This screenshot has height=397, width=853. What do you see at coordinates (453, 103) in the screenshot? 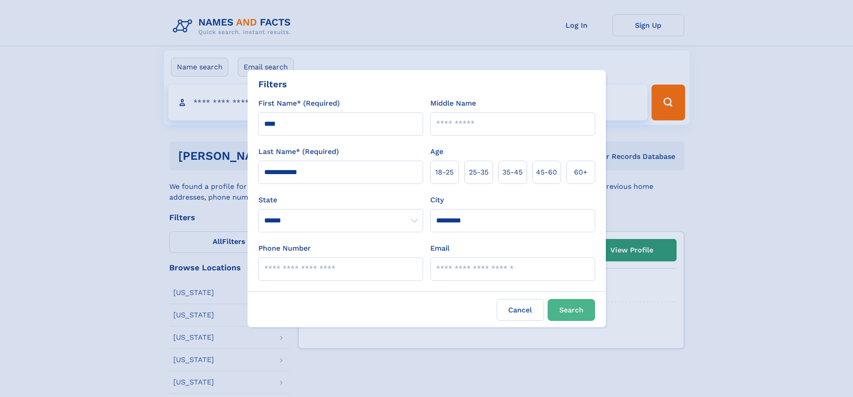
I see `label: Middle Name` at bounding box center [453, 103].